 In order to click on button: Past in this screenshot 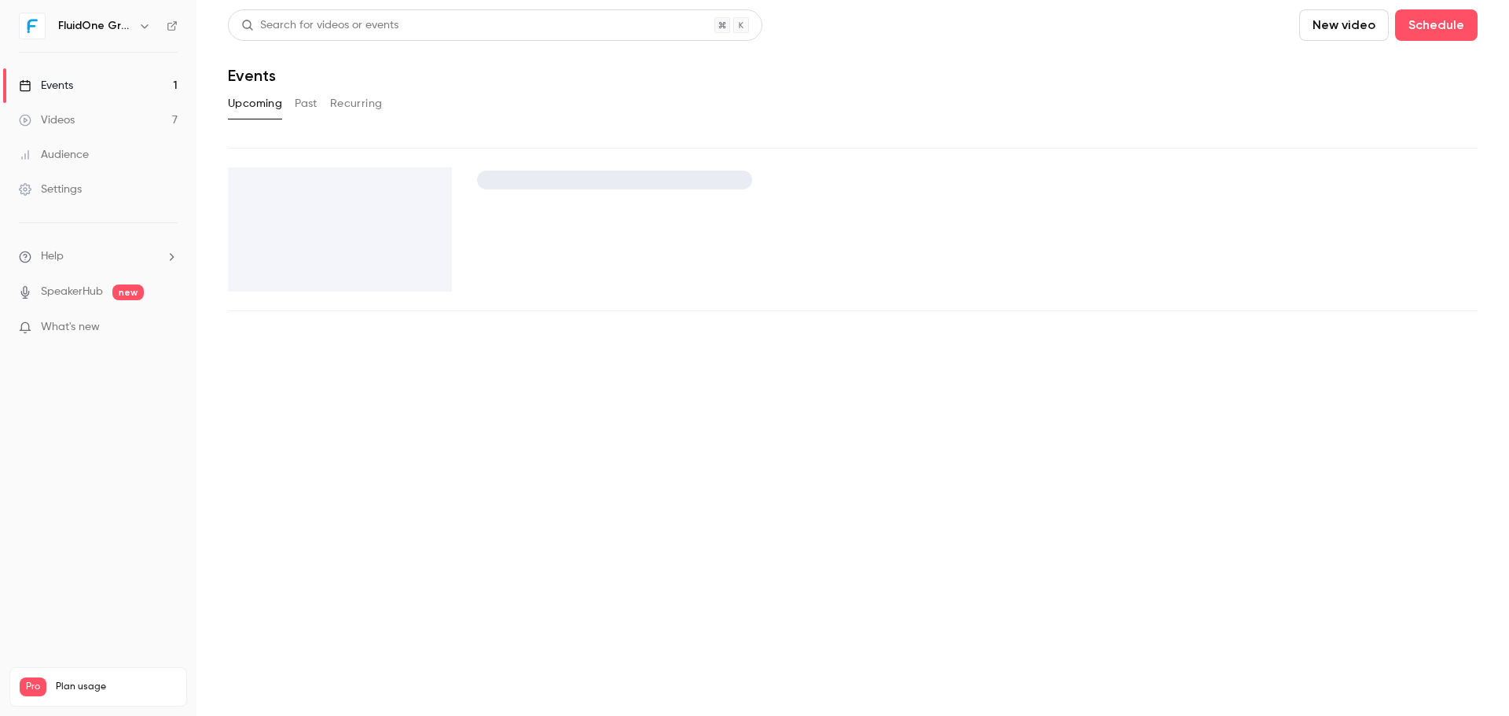, I will do `click(306, 104)`.